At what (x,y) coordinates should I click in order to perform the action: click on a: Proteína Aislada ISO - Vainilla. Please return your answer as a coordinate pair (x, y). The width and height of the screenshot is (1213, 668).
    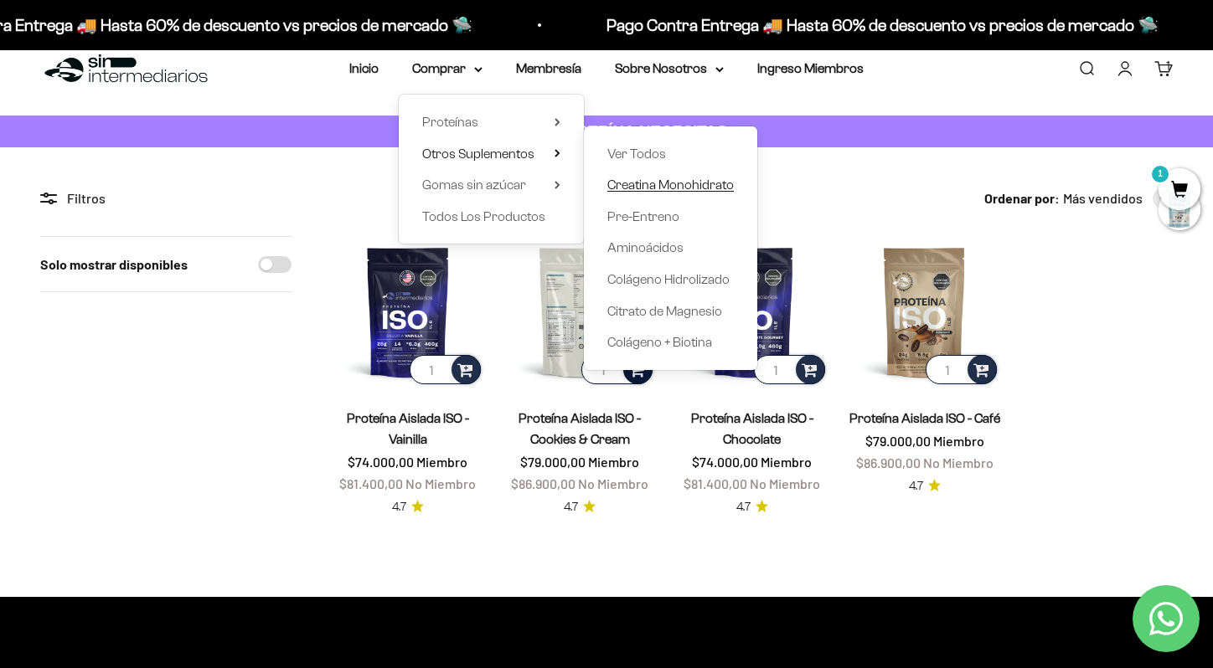
    Looking at the image, I should click on (408, 429).